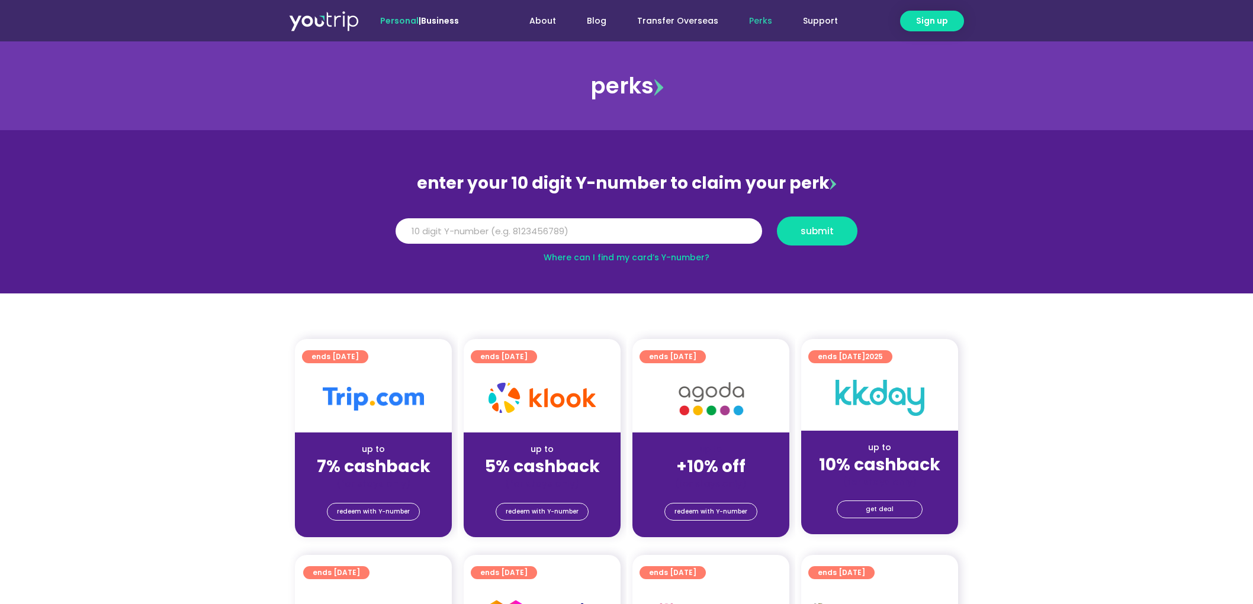  I want to click on a: Perks, so click(760, 21).